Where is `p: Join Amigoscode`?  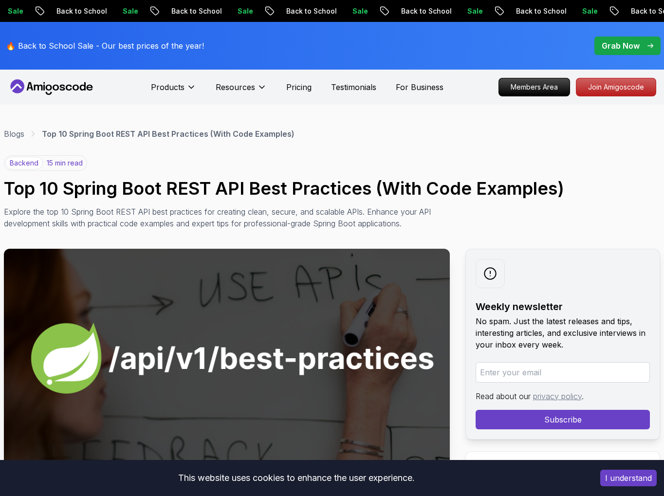 p: Join Amigoscode is located at coordinates (615, 87).